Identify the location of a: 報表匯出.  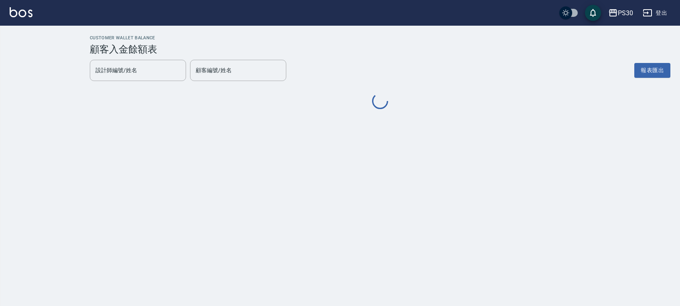
(653, 70).